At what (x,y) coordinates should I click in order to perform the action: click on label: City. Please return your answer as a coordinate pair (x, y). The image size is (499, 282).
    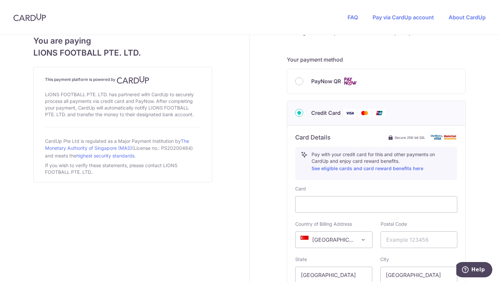
    Looking at the image, I should click on (384, 260).